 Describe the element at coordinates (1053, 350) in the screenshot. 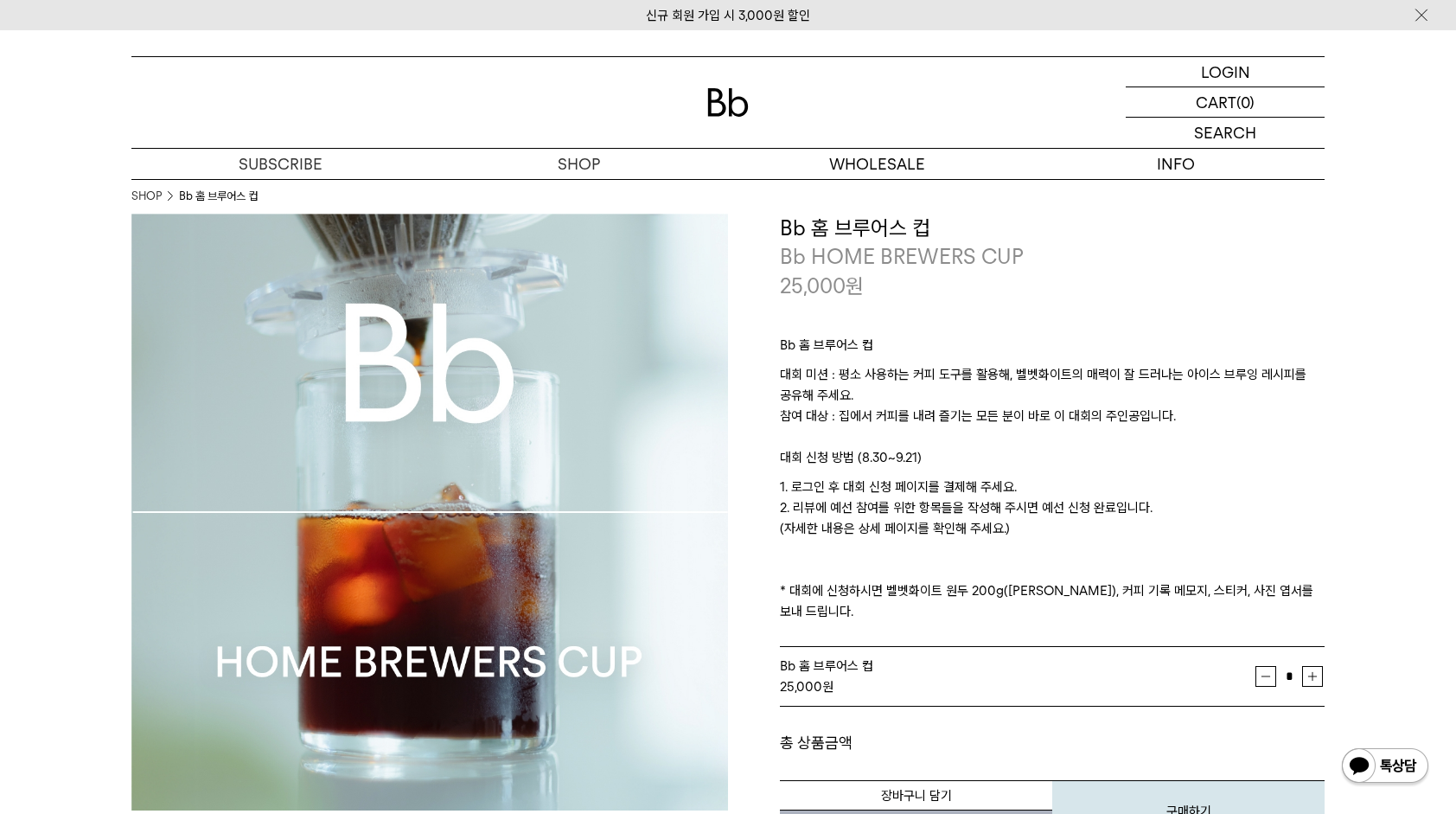

I see `p: Bb 홈 브루어스 컵` at that location.